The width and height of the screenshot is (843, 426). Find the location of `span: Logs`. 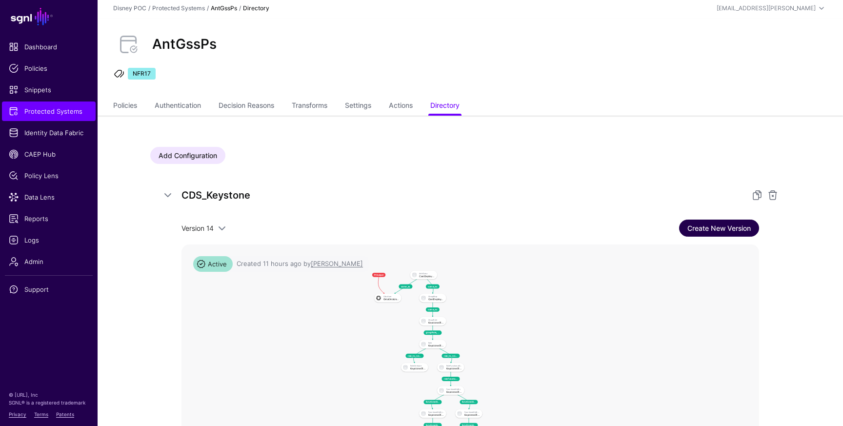

span: Logs is located at coordinates (49, 240).